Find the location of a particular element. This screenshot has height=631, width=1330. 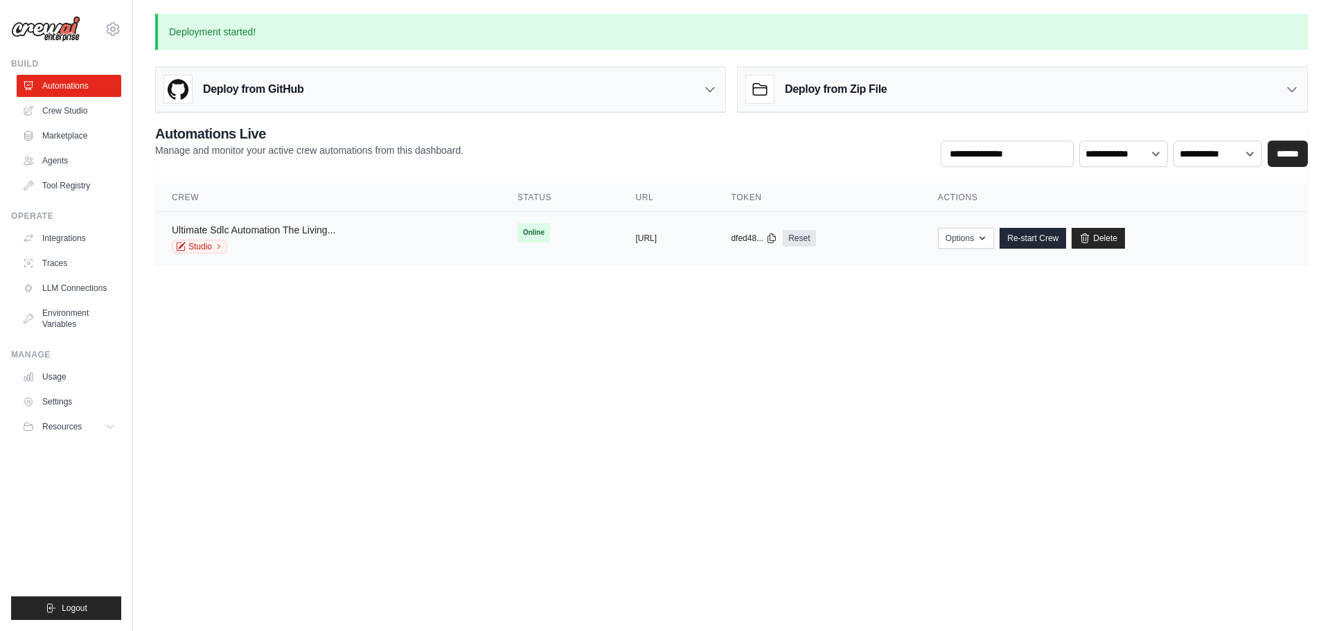

a: Re-start Crew is located at coordinates (1033, 238).